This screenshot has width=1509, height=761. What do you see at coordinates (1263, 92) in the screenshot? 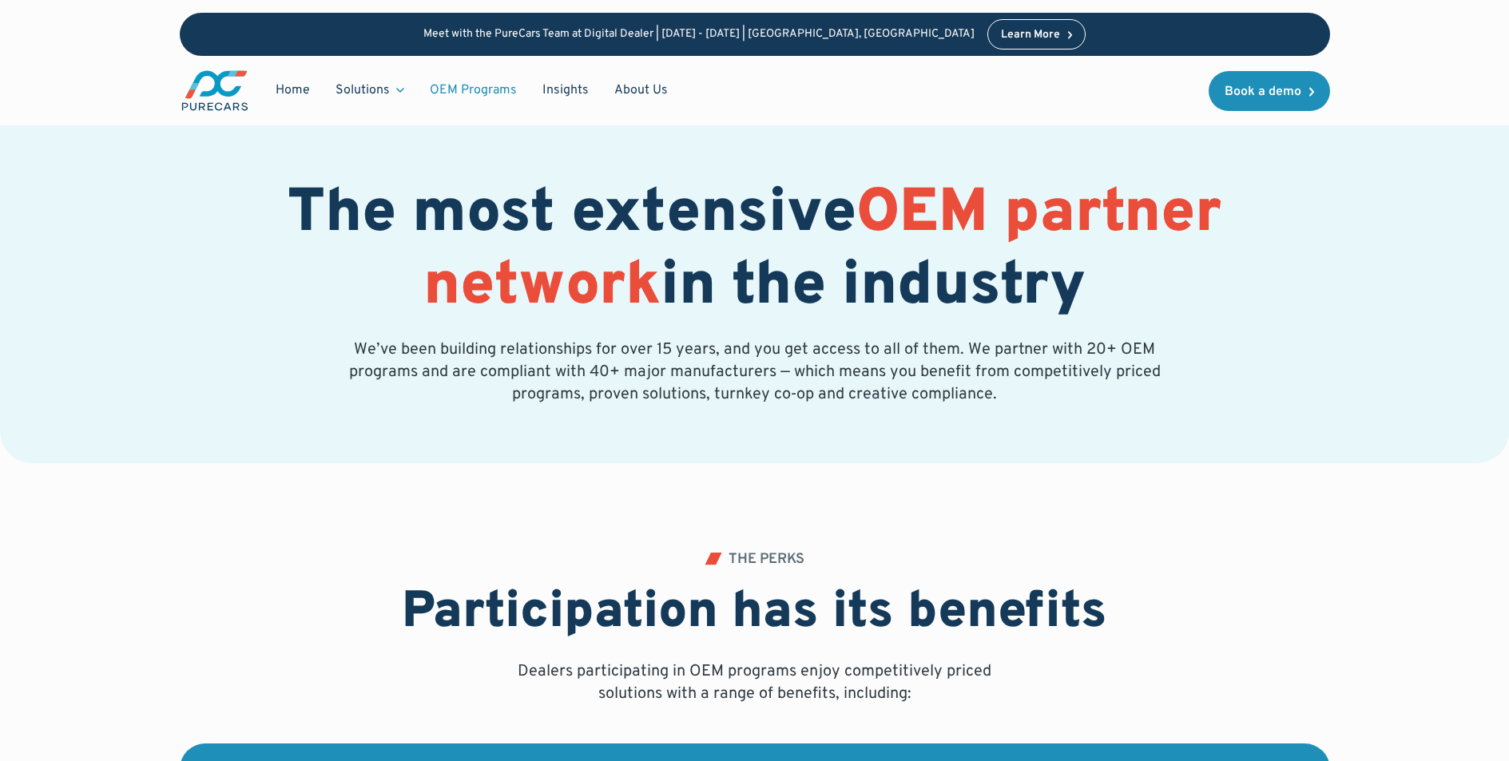
I see `div: Book a demo` at bounding box center [1263, 92].